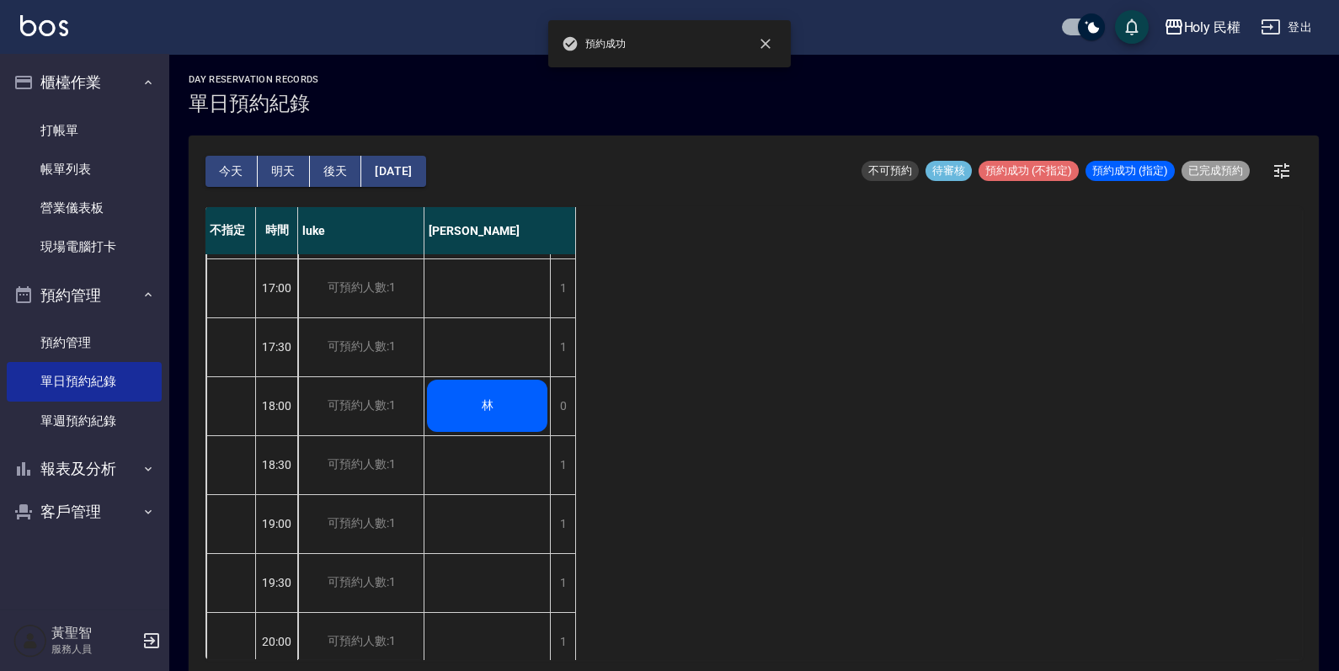 Image resolution: width=1339 pixels, height=671 pixels. Describe the element at coordinates (361, 231) in the screenshot. I see `div: luke` at that location.